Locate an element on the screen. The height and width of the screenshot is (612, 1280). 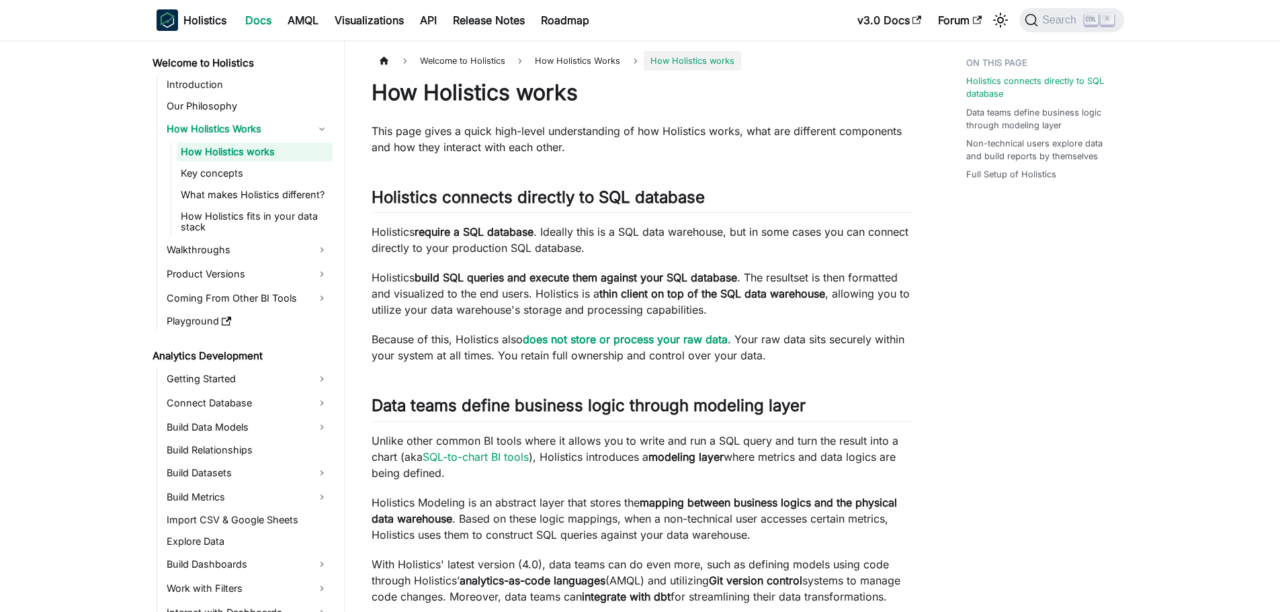
a: HolisticsHolistics is located at coordinates (191, 20).